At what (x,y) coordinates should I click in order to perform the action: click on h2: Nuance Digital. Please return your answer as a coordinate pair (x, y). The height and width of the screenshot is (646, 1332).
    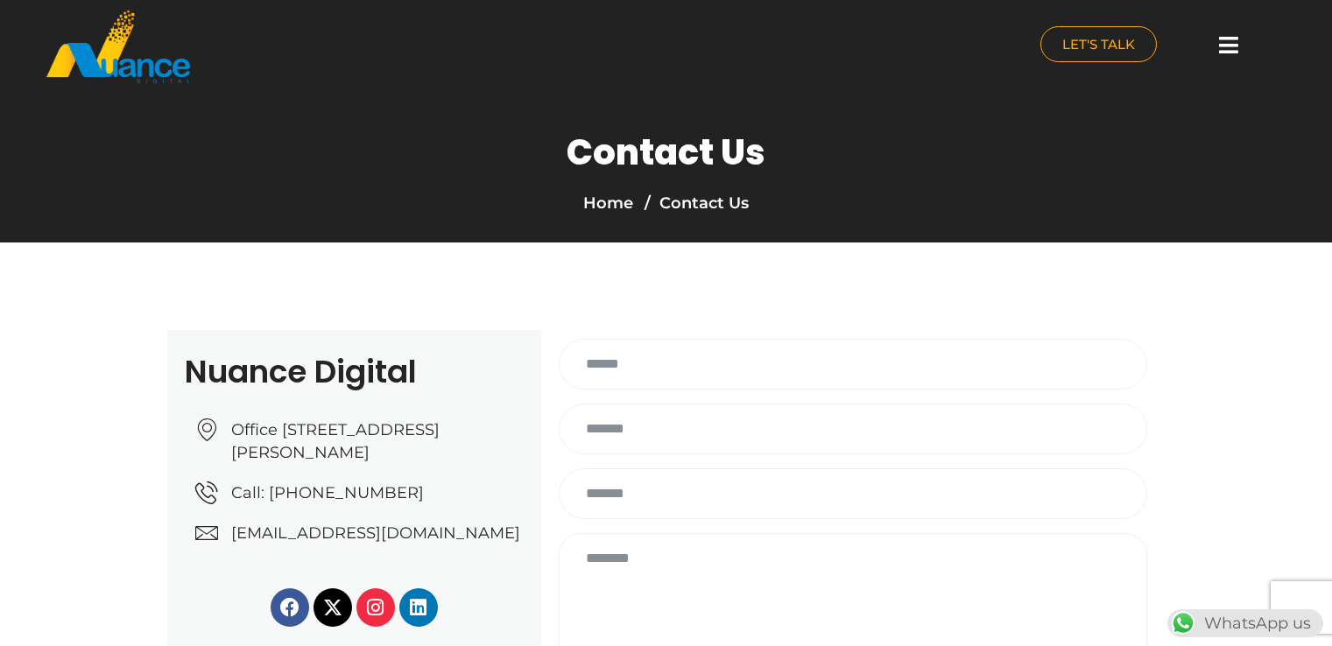
    Looking at the image, I should click on (354, 372).